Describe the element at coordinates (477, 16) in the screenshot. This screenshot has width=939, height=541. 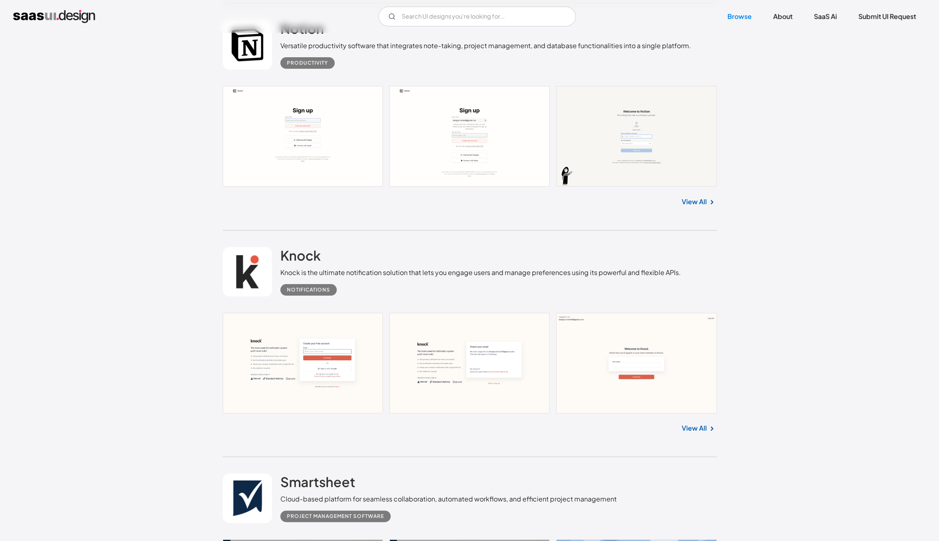
I see `input: Search UI designs you're looking for...` at that location.